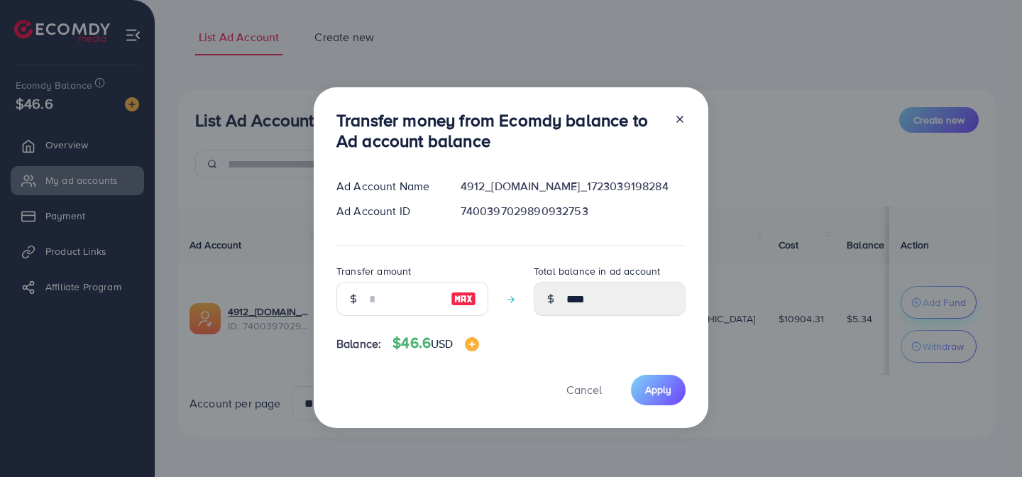  I want to click on span: Apply, so click(658, 390).